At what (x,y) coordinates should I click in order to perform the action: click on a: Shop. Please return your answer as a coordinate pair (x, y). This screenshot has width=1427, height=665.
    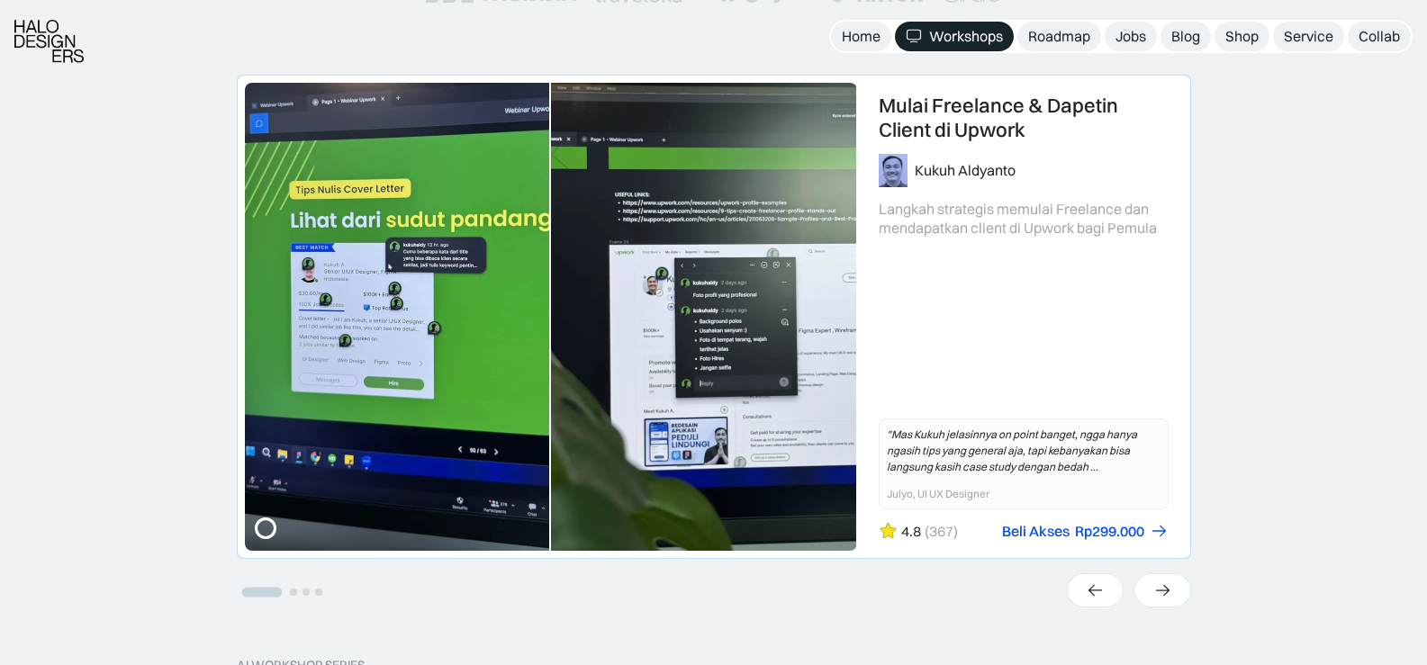
    Looking at the image, I should click on (1241, 36).